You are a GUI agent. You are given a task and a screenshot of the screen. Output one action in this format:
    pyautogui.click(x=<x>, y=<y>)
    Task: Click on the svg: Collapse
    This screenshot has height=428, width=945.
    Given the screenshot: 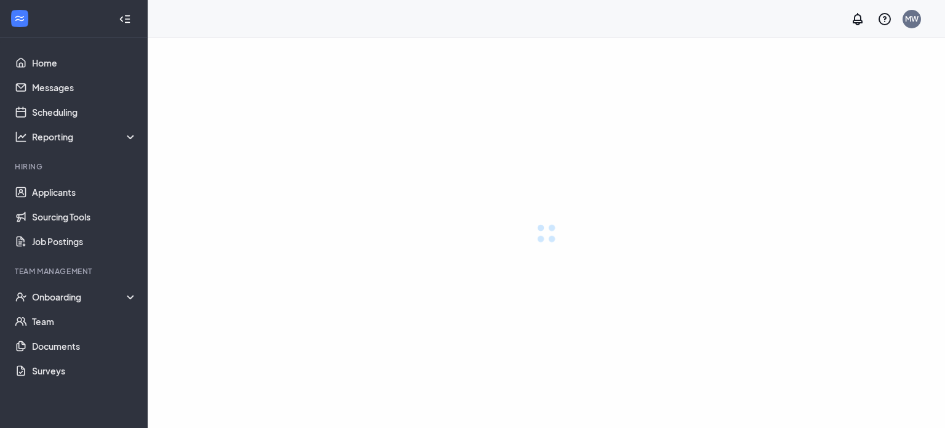 What is the action you would take?
    pyautogui.click(x=125, y=19)
    